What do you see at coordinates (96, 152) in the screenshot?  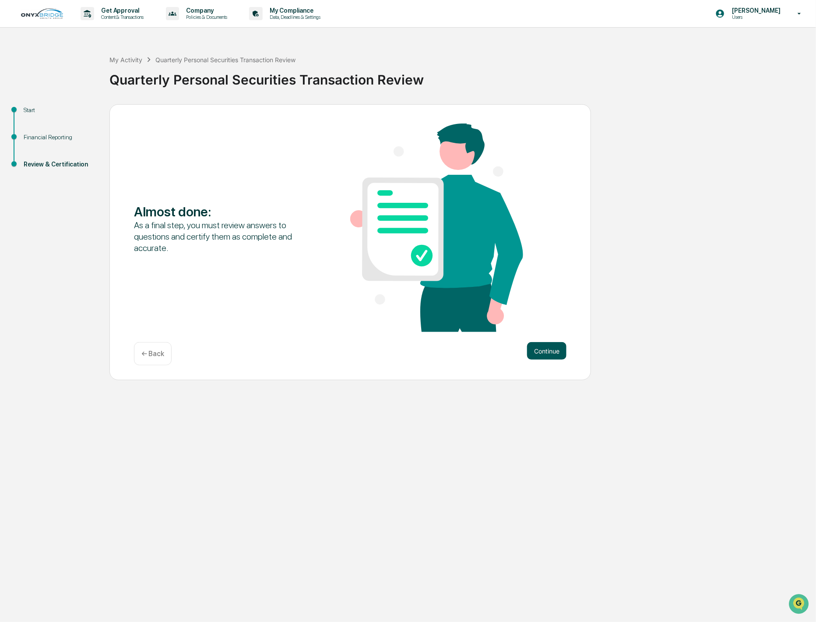 I see `span: Pylon` at bounding box center [96, 152].